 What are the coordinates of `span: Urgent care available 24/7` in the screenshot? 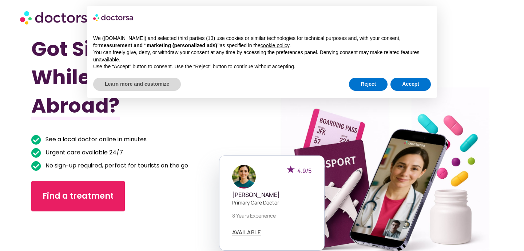 It's located at (83, 153).